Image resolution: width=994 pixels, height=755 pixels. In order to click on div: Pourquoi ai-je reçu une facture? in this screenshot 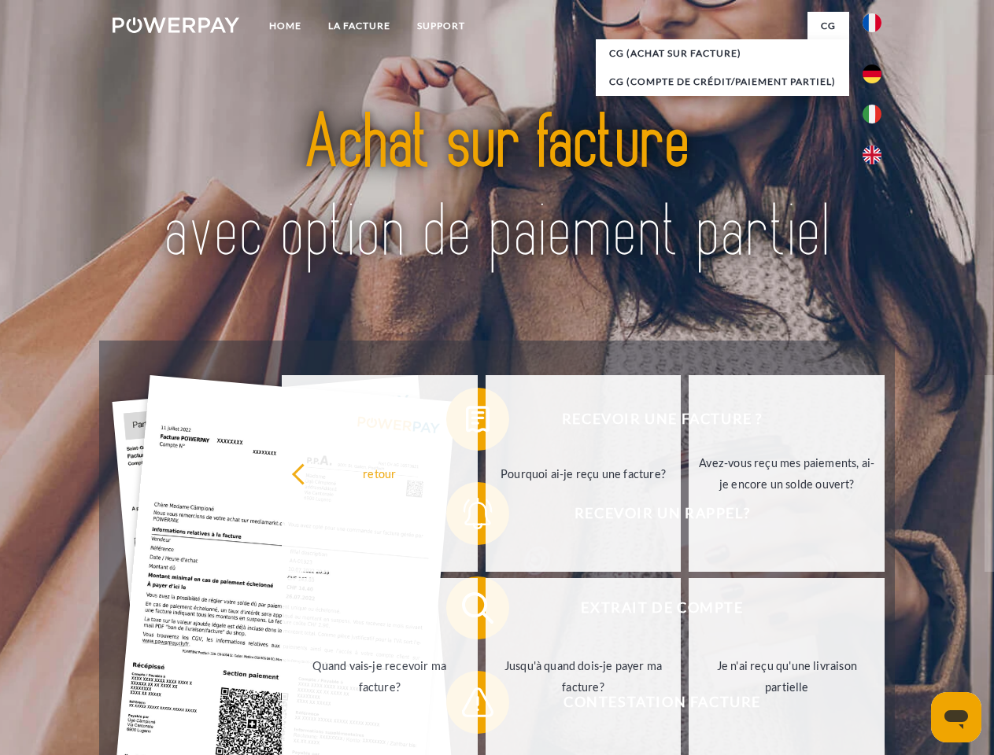, I will do `click(583, 473)`.